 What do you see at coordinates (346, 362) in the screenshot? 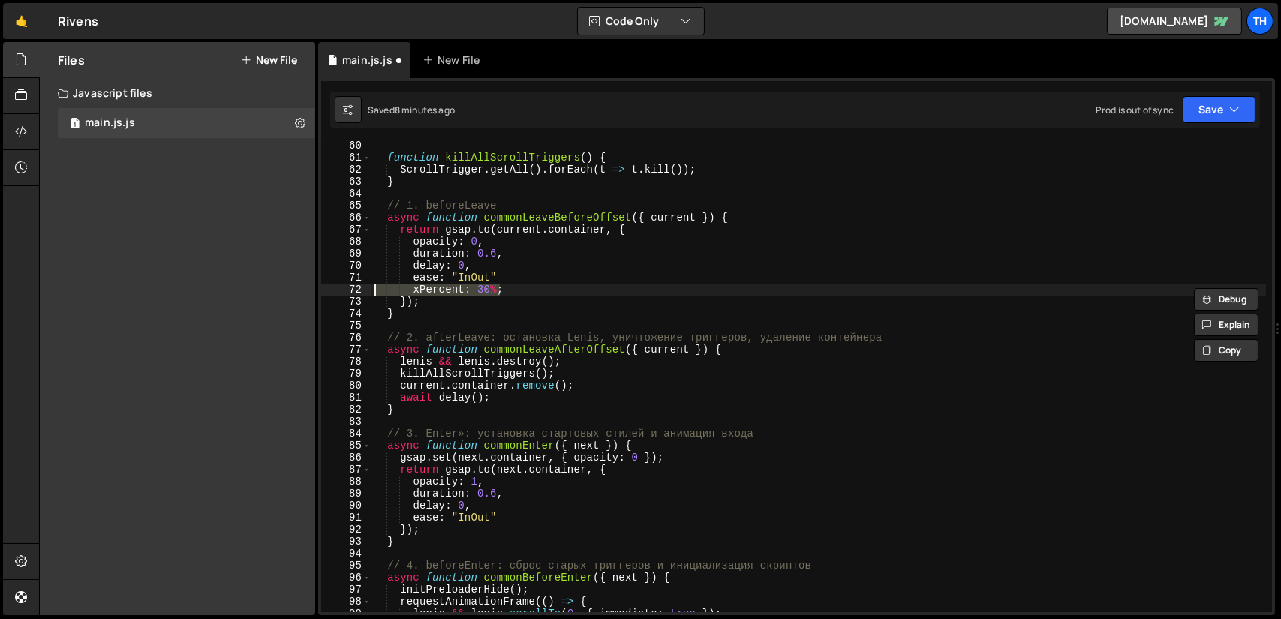
I see `div: 78` at bounding box center [346, 362].